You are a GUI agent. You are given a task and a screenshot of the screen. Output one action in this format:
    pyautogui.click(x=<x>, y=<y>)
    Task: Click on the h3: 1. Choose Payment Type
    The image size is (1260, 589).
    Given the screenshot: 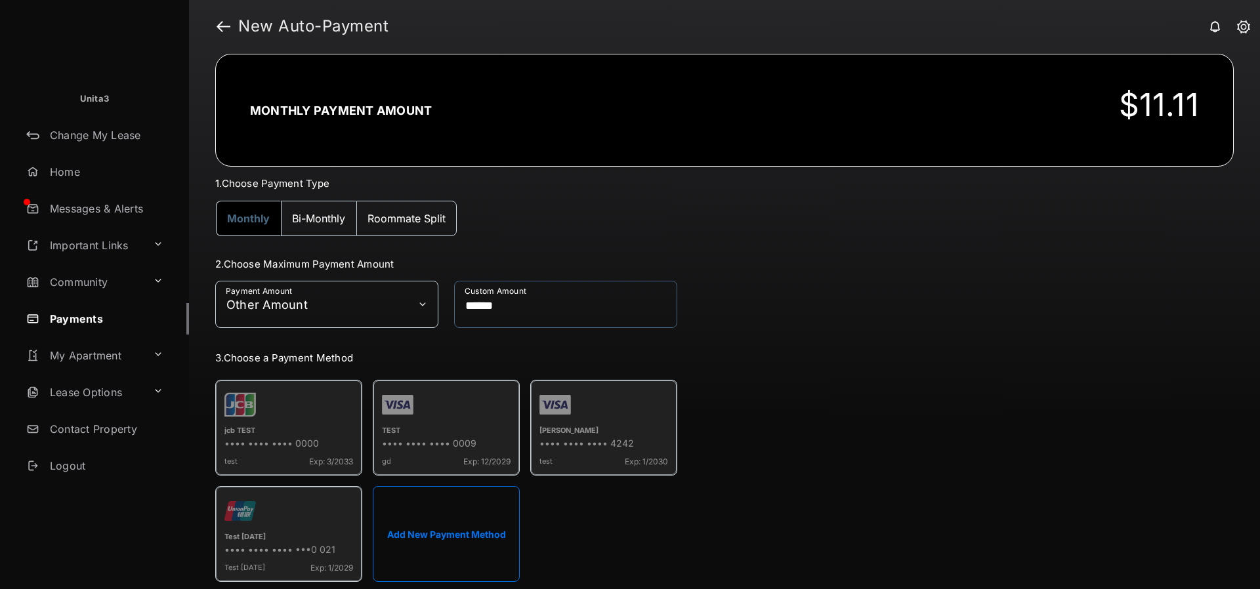 What is the action you would take?
    pyautogui.click(x=724, y=183)
    